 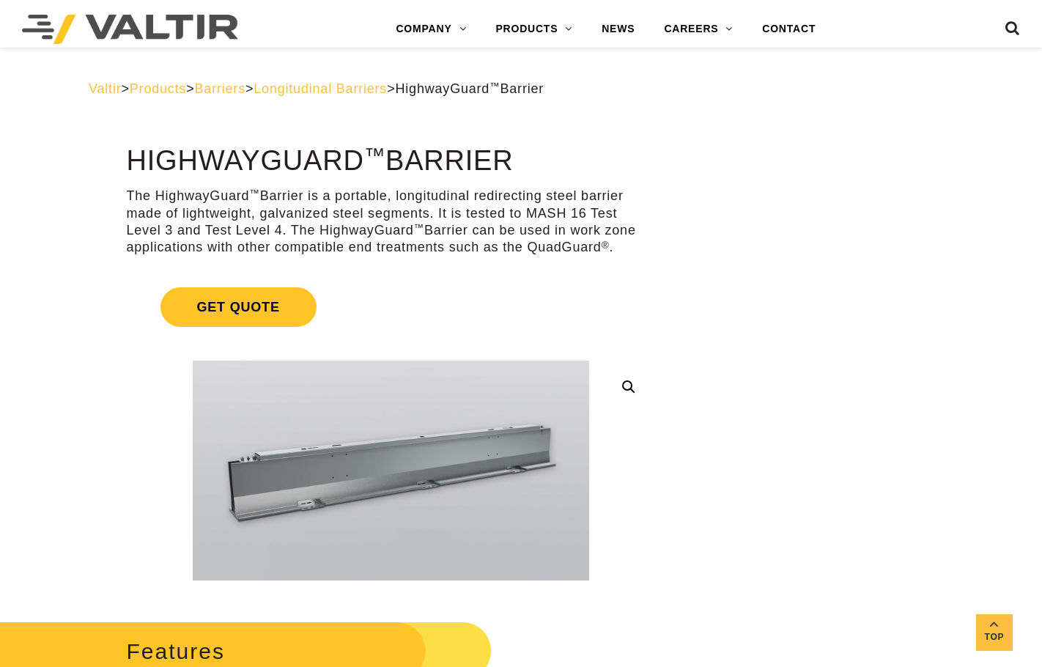 I want to click on a: COMPANY, so click(x=431, y=29).